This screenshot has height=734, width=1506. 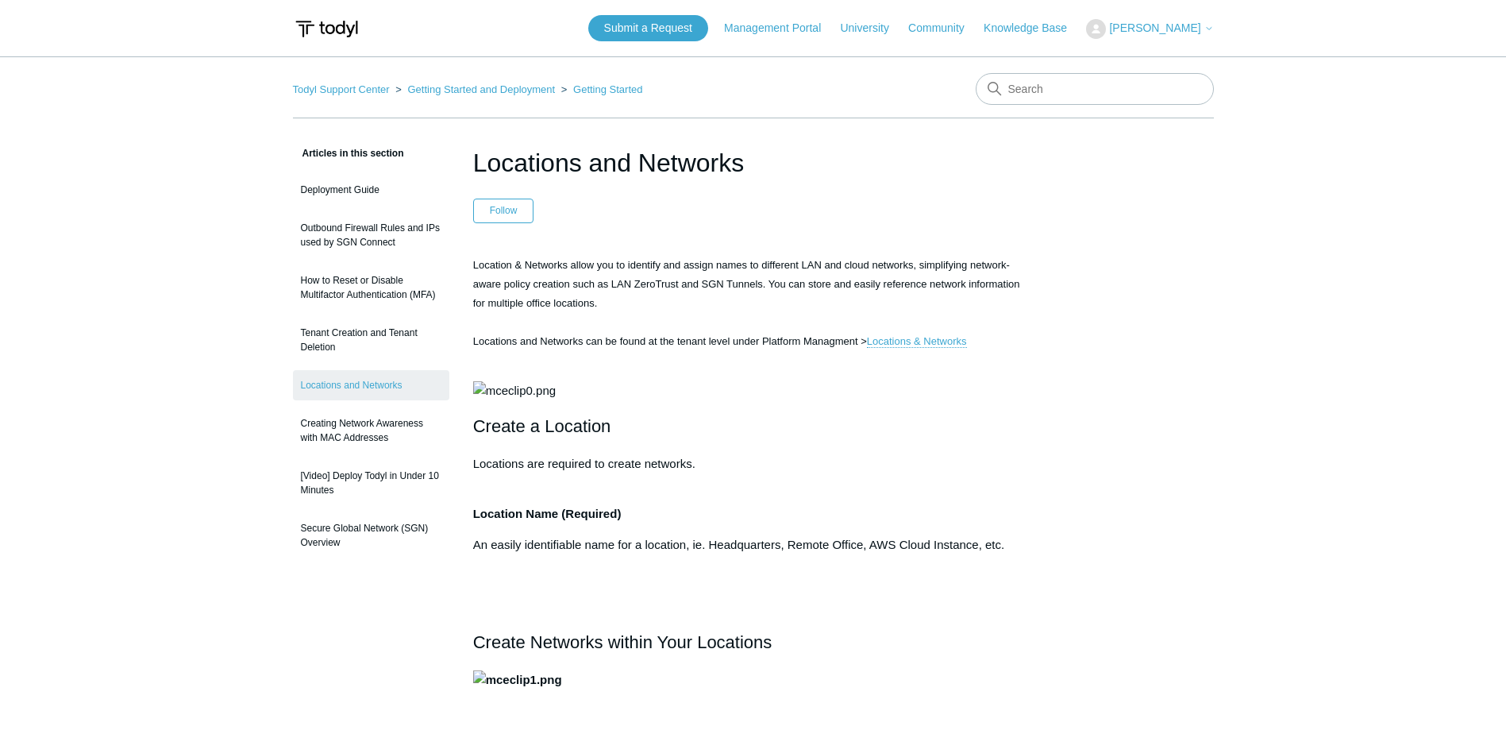 I want to click on a: Submit a Request, so click(x=648, y=28).